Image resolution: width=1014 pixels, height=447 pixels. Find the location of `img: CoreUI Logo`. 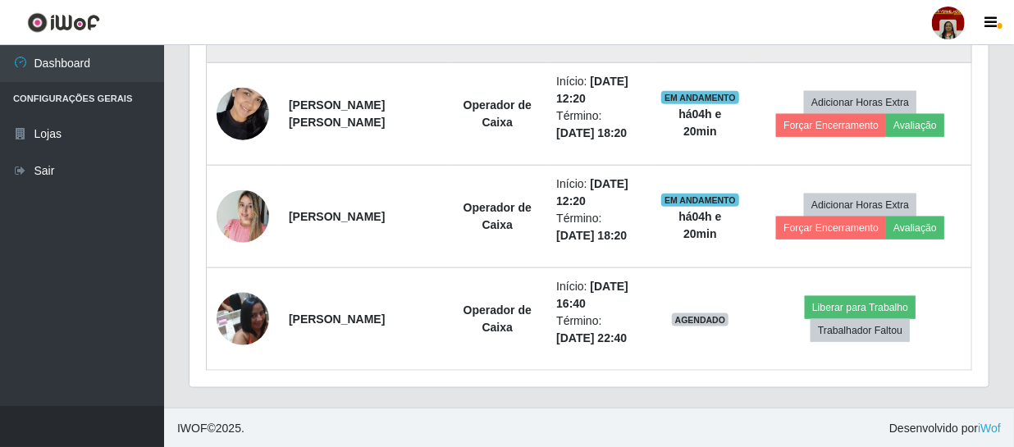

img: CoreUI Logo is located at coordinates (63, 22).